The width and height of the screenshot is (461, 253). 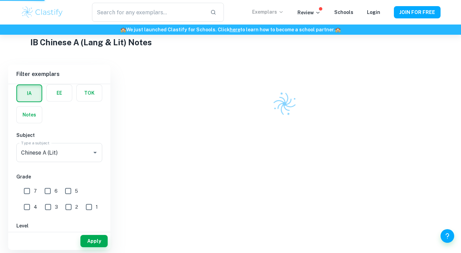 What do you see at coordinates (35, 191) in the screenshot?
I see `span: 7` at bounding box center [35, 191].